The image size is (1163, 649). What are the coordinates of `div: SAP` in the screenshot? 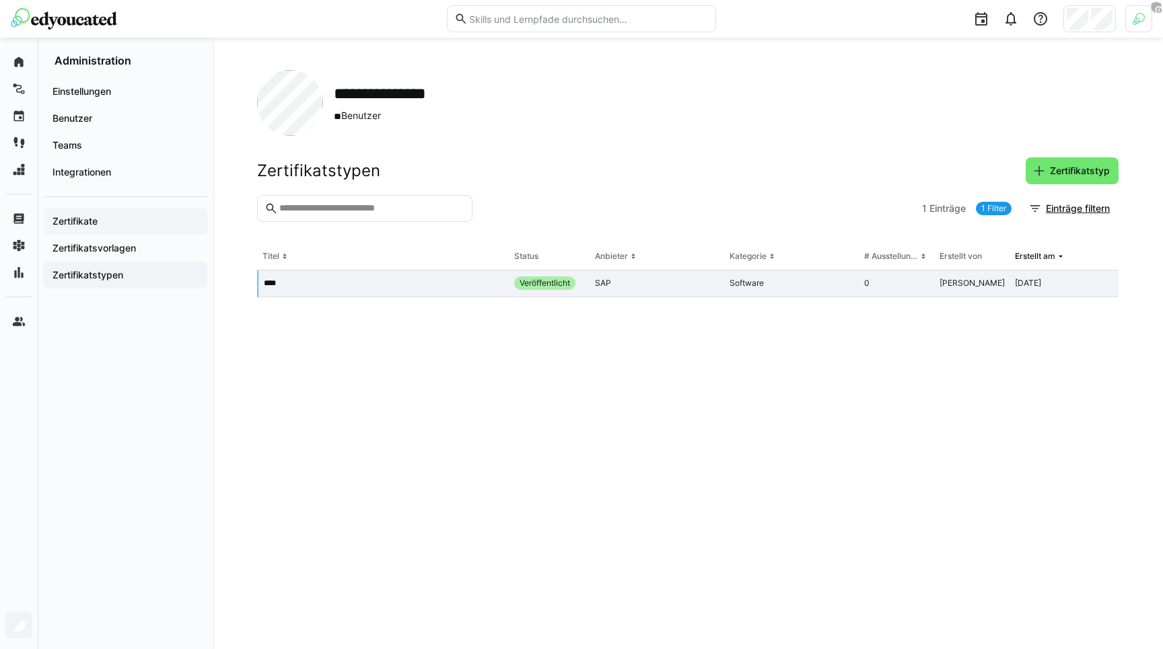 It's located at (603, 283).